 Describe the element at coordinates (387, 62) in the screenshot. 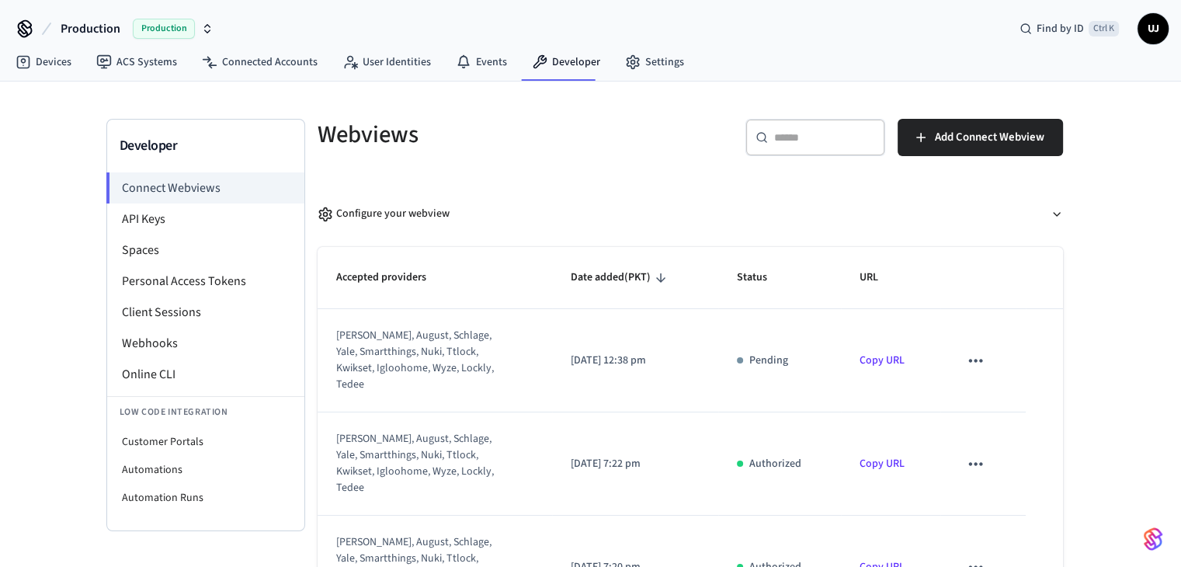

I see `a: User Identities` at that location.